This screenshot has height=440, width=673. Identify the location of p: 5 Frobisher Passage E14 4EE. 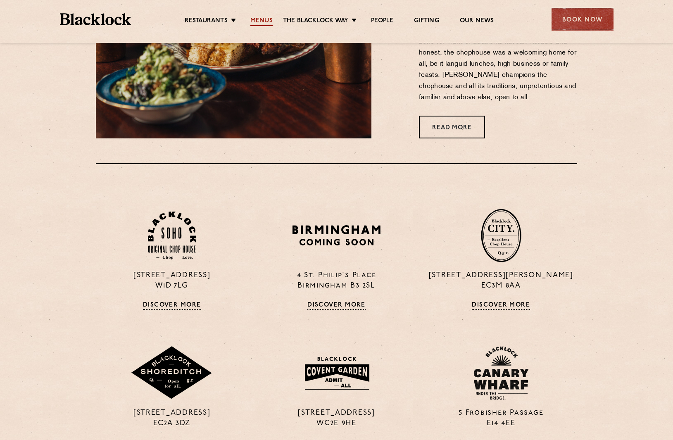
(501, 419).